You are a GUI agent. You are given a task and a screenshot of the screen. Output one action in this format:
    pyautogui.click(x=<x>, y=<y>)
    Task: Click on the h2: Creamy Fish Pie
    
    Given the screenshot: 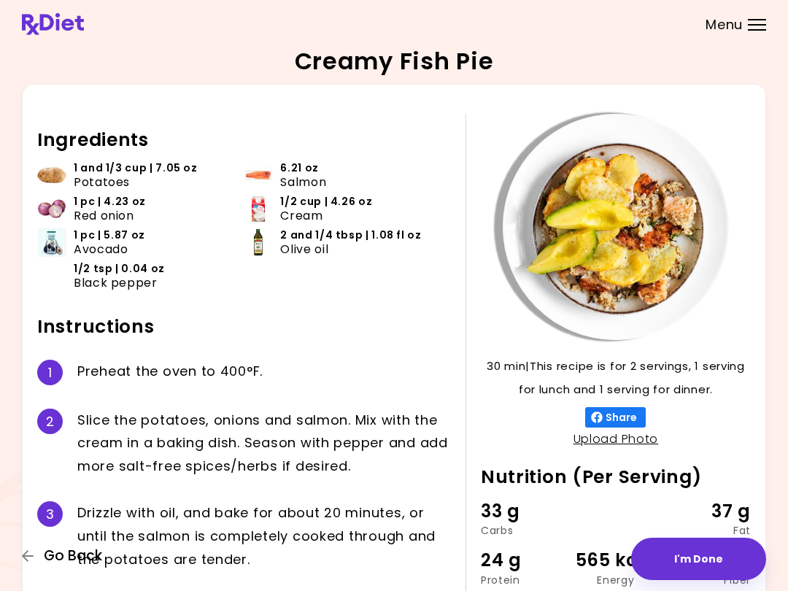 What is the action you would take?
    pyautogui.click(x=394, y=61)
    